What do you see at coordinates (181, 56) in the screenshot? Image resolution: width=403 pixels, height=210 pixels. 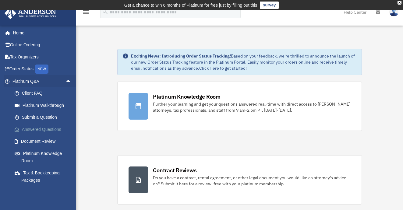 I see `strong: Exciting News: Introducing Order Status Tracking!` at bounding box center [181, 56].